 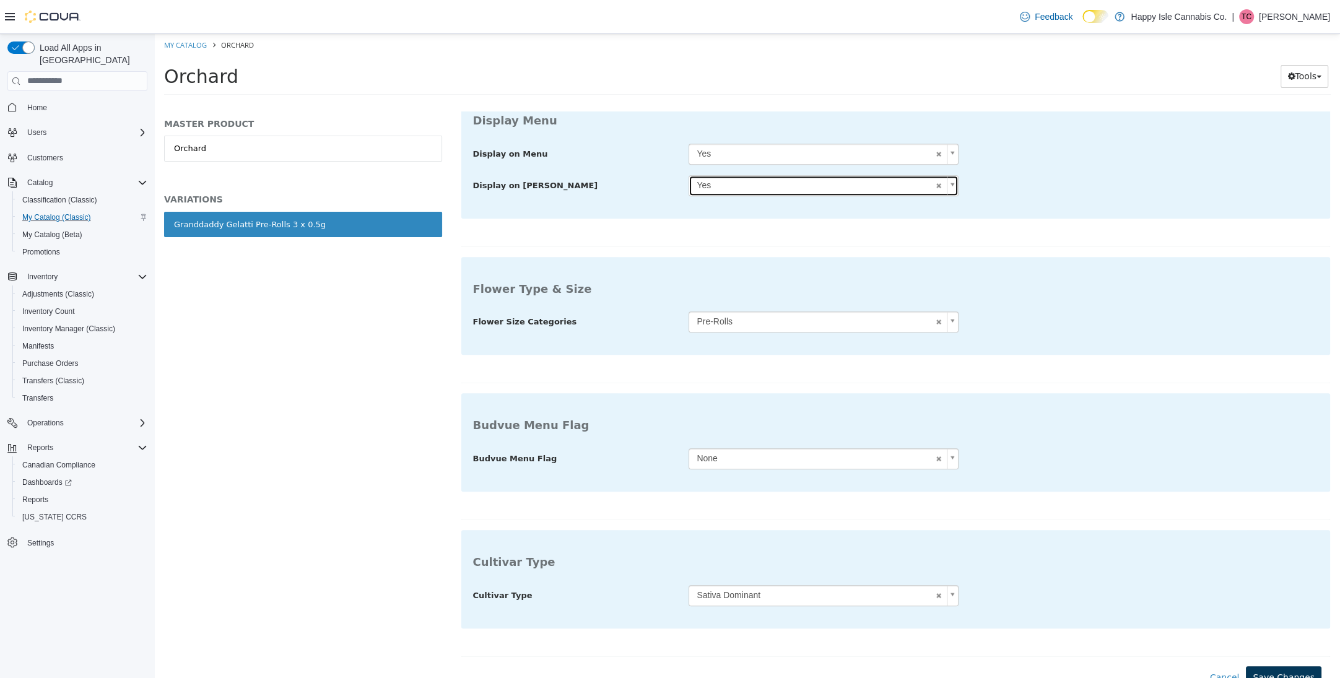 What do you see at coordinates (69, 329) in the screenshot?
I see `a: Inventory Manager (Classic)` at bounding box center [69, 329].